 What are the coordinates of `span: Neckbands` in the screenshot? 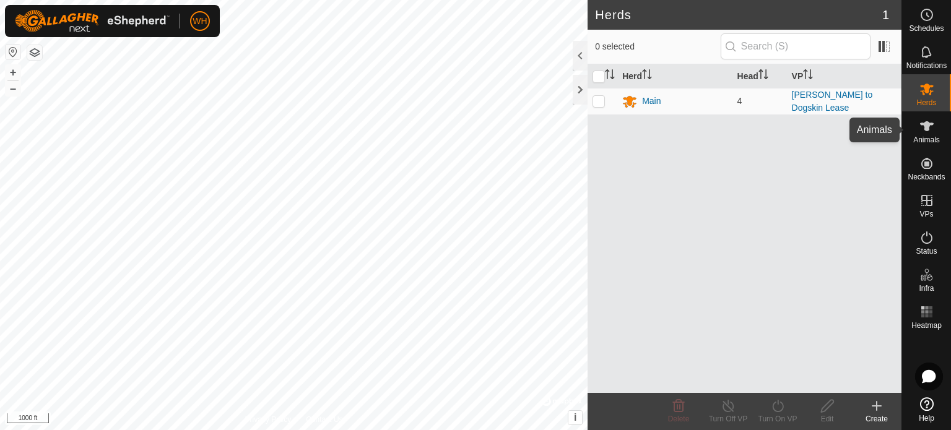 It's located at (927, 177).